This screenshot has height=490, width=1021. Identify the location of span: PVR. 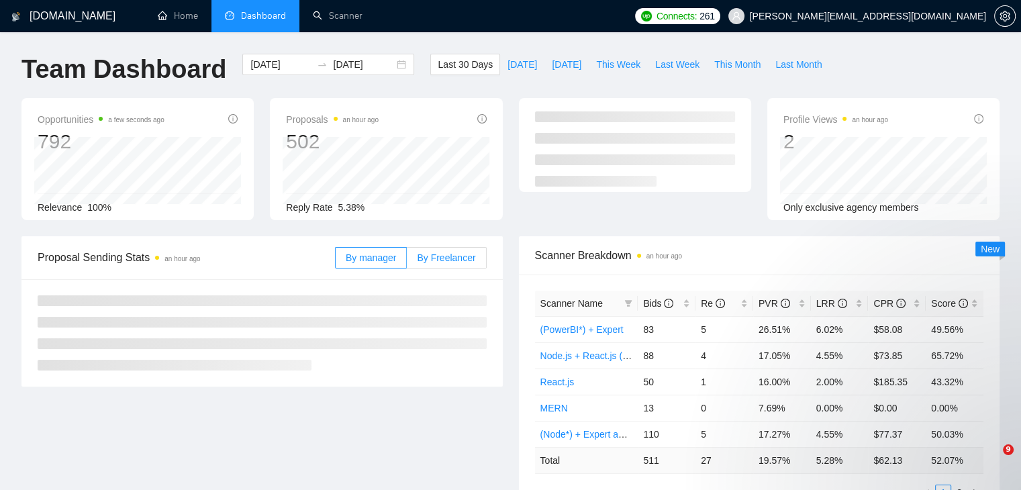
(774, 303).